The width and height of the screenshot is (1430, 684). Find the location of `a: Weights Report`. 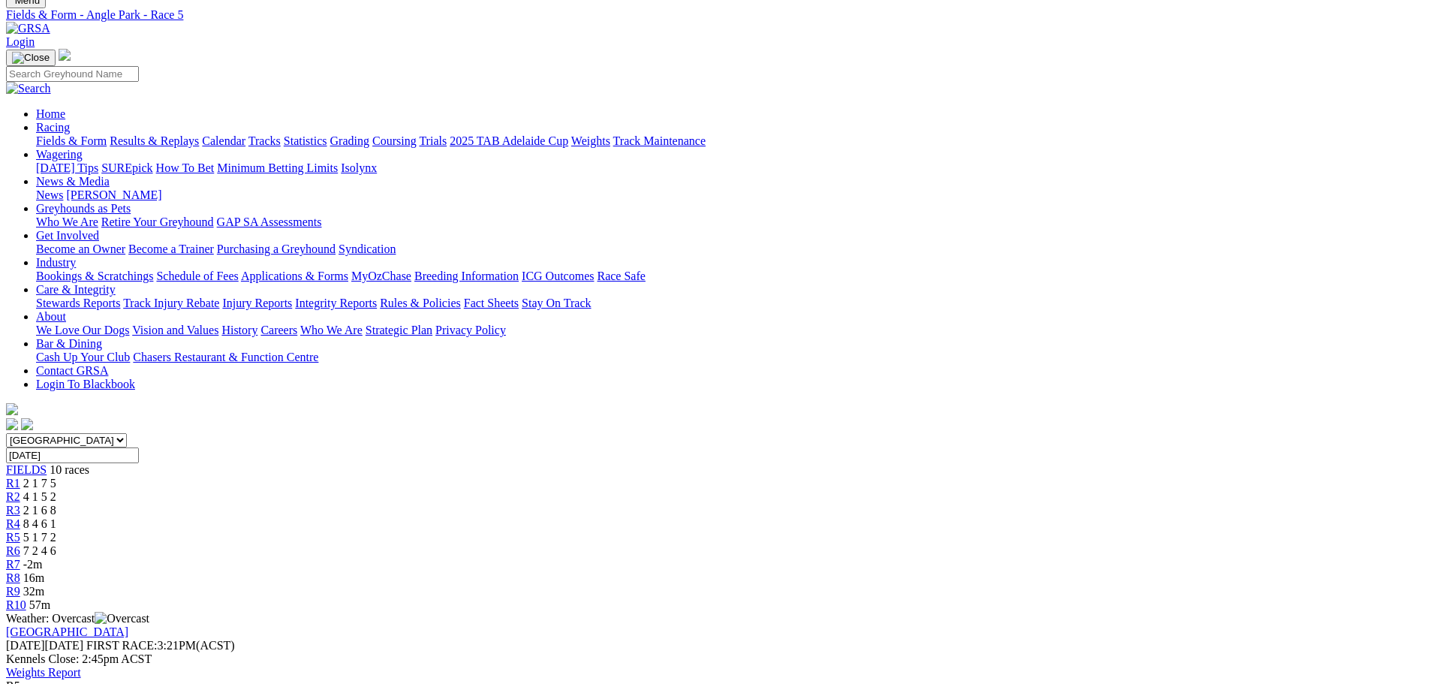

a: Weights Report is located at coordinates (44, 672).